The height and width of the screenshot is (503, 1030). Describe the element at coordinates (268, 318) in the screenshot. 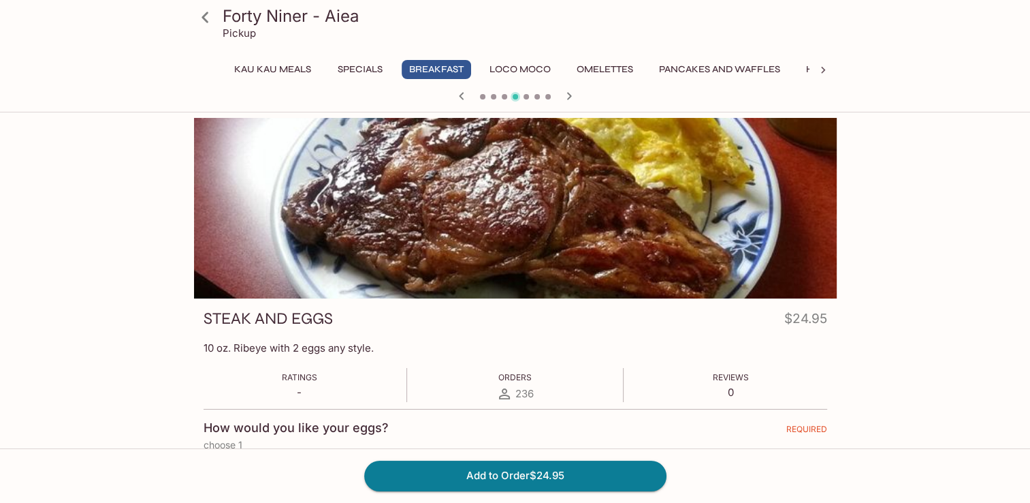

I see `h3: STEAK AND EGGS` at that location.